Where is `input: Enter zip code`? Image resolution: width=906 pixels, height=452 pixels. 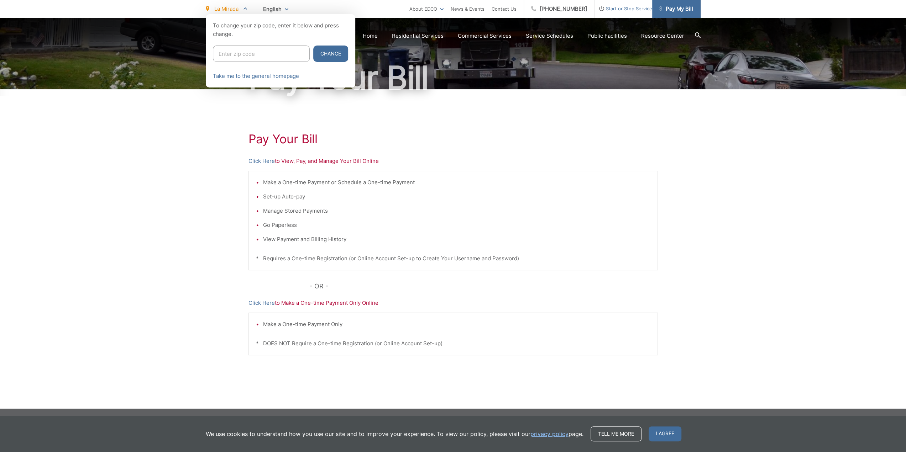 input: Enter zip code is located at coordinates (261, 54).